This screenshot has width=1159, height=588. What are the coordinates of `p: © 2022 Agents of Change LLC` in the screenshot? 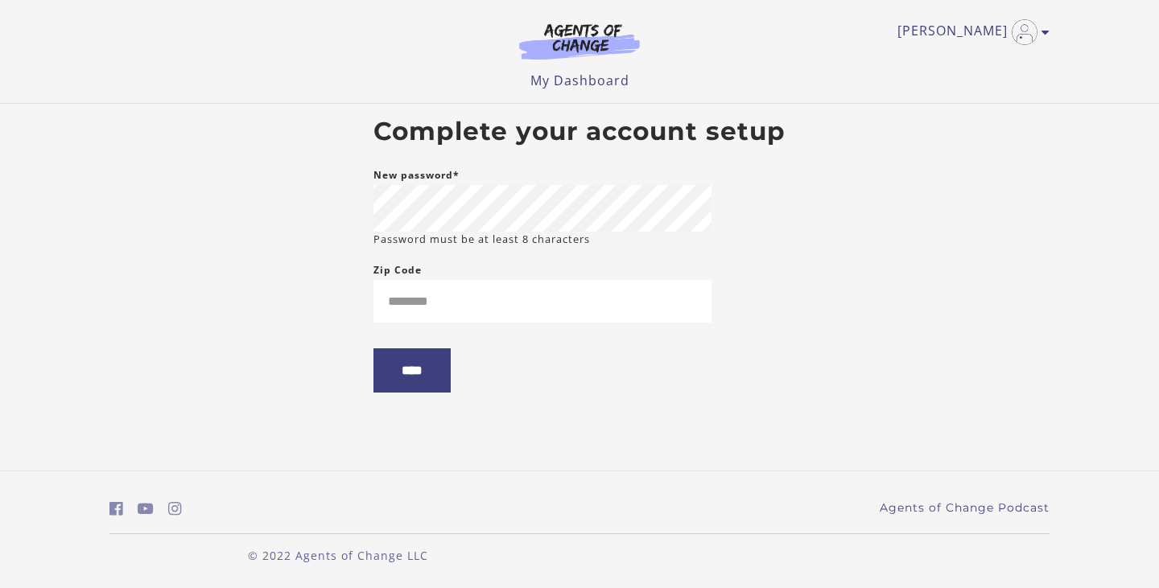 It's located at (338, 555).